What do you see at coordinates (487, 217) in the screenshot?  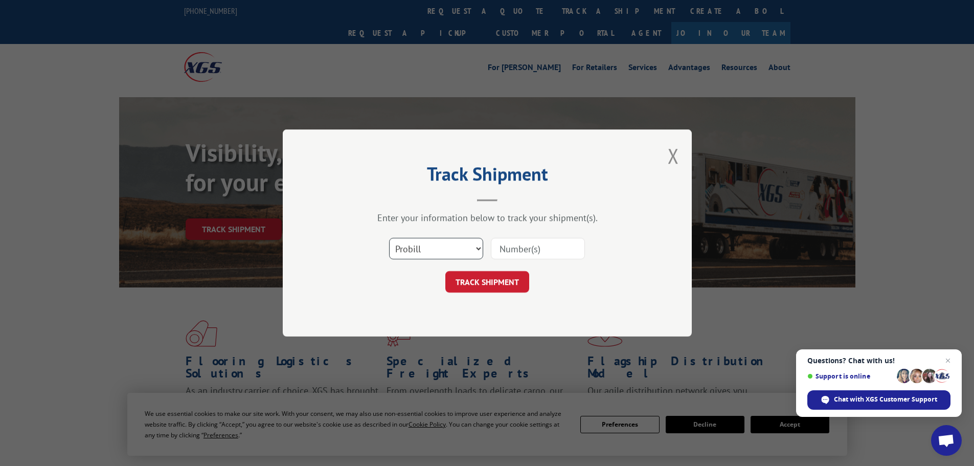 I see `div: Enter your information below to track your shipment(s).` at bounding box center [487, 217].